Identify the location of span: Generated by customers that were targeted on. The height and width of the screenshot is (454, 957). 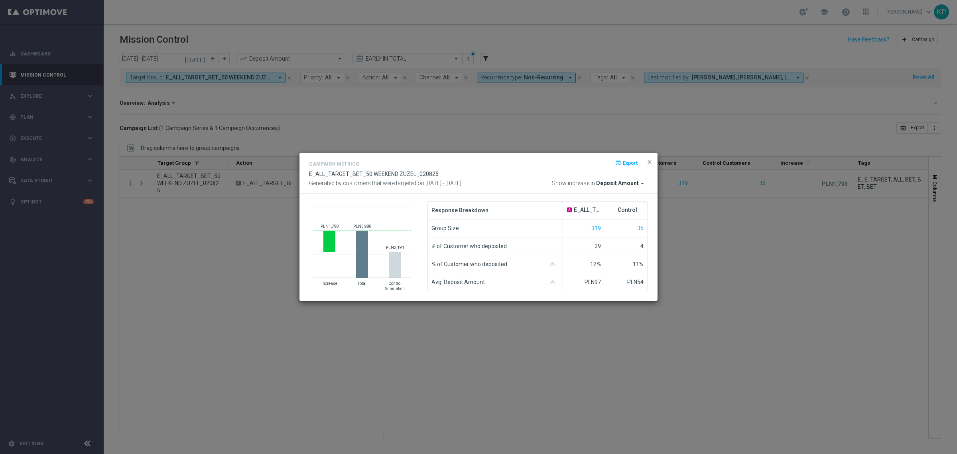
(367, 183).